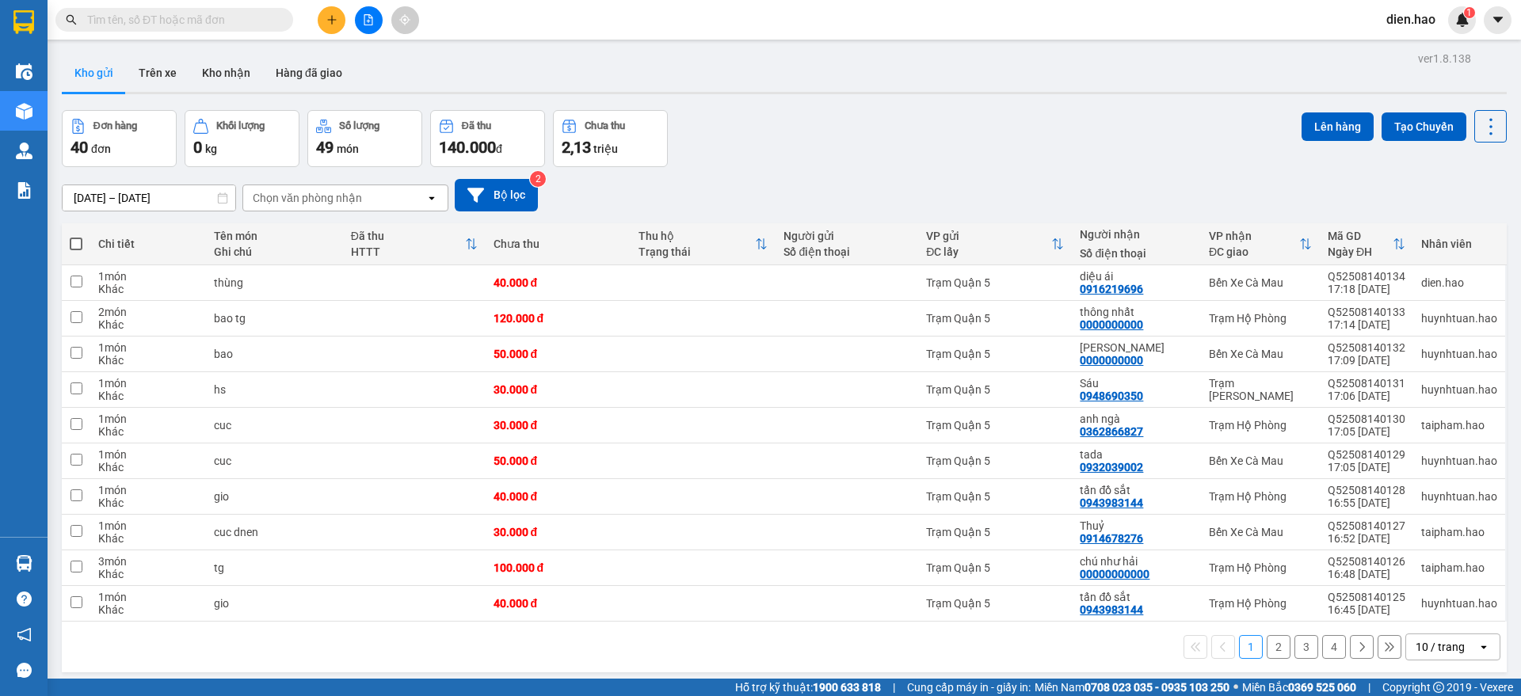 The width and height of the screenshot is (1521, 696). What do you see at coordinates (1334, 647) in the screenshot?
I see `button: 4` at bounding box center [1334, 647].